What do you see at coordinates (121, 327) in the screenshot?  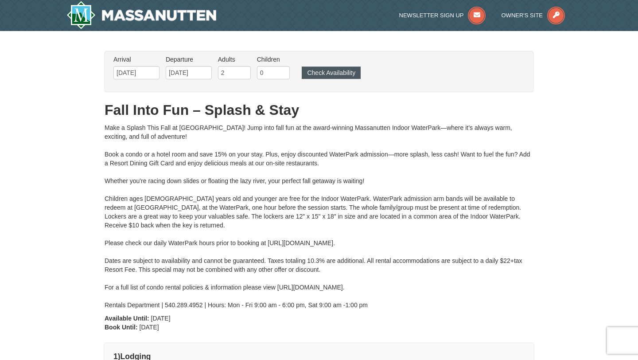 I see `strong: Book Until:` at bounding box center [121, 327].